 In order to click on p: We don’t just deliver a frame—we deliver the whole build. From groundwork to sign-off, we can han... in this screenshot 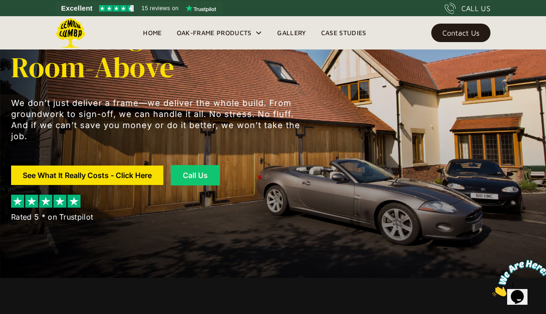, I will do `click(159, 120)`.